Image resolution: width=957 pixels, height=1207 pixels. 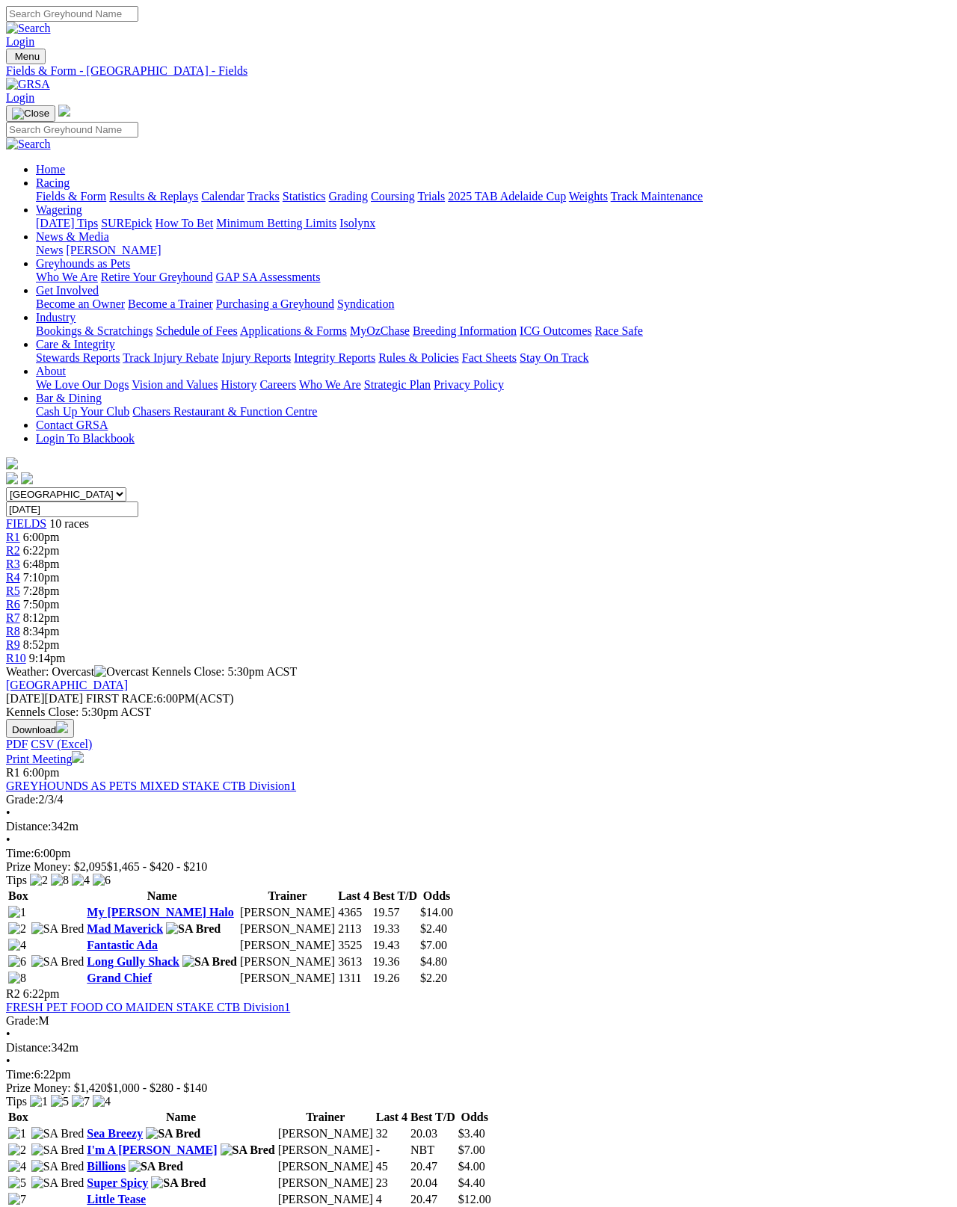 I want to click on a: Who We Are, so click(x=330, y=384).